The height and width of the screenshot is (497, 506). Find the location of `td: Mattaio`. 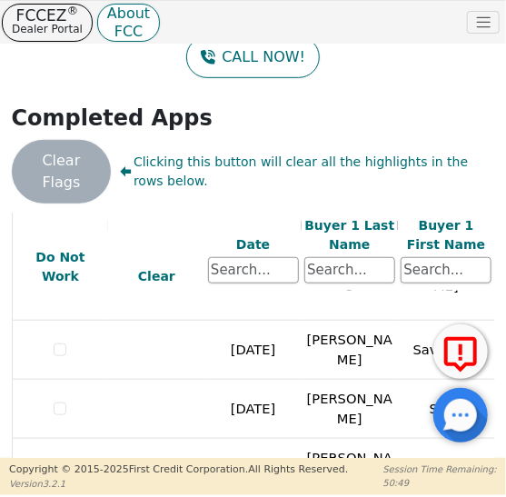

td: Mattaio is located at coordinates (446, 467).